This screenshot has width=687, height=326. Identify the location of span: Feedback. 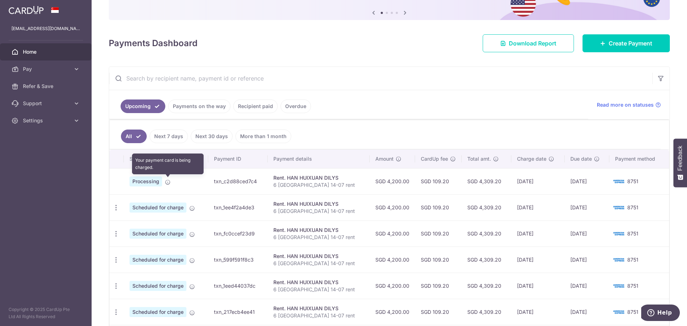
(680, 158).